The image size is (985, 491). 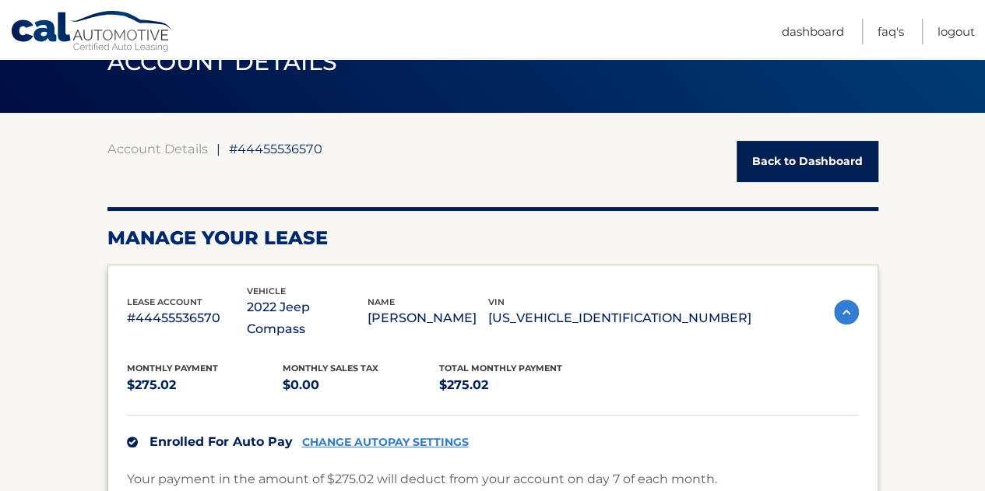 I want to click on p: 2022 Jeep Compass, so click(x=307, y=318).